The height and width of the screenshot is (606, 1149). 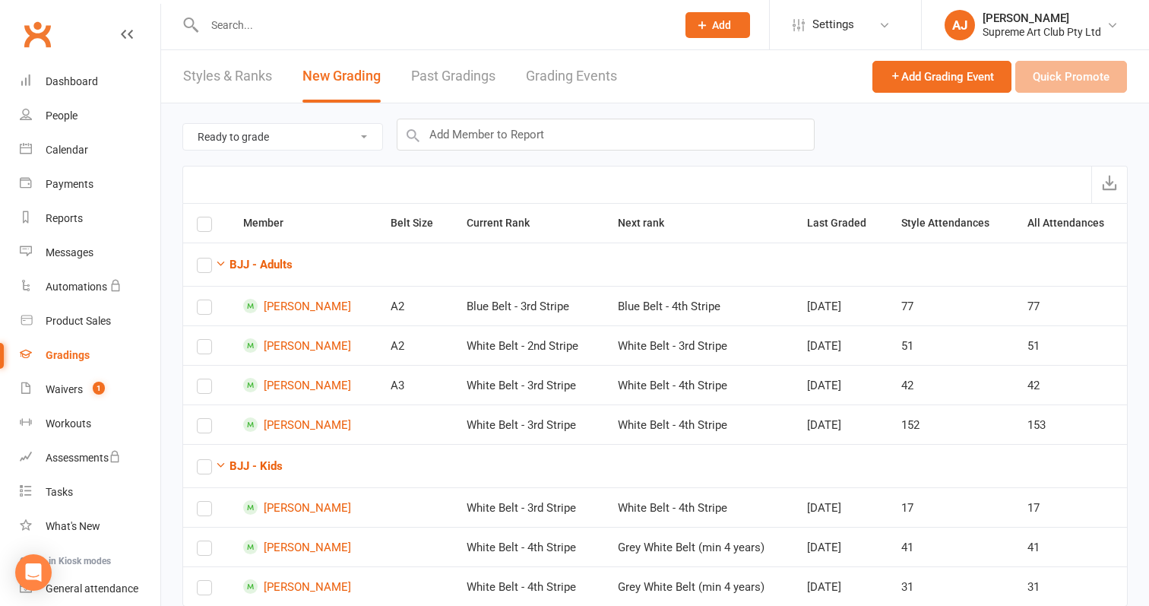 I want to click on a: Past Gradings, so click(x=453, y=76).